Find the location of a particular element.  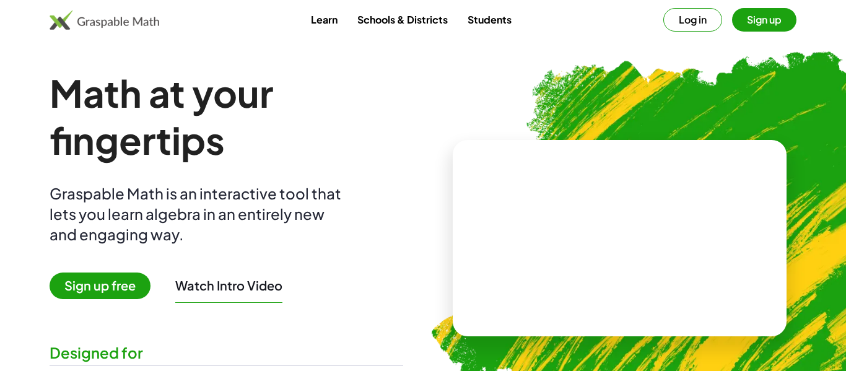

div: Designed for is located at coordinates (226, 352).